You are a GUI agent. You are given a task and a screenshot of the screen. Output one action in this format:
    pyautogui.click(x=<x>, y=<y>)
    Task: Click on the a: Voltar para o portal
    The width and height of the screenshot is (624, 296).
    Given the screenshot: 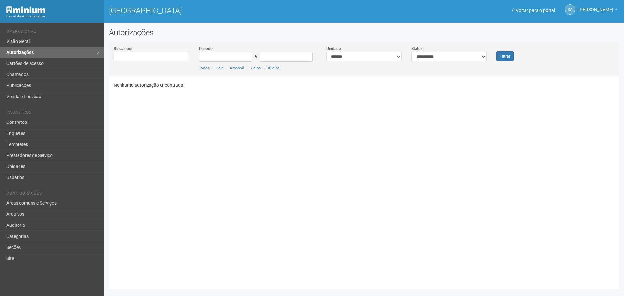 What is the action you would take?
    pyautogui.click(x=533, y=10)
    